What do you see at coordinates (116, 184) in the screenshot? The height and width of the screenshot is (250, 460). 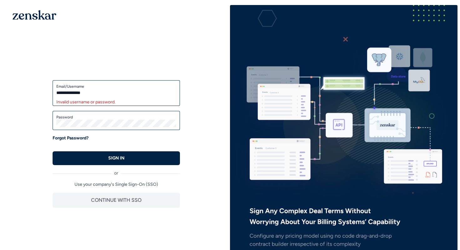 I see `p: Use your company's Single Sign-On (SSO)` at bounding box center [116, 184].